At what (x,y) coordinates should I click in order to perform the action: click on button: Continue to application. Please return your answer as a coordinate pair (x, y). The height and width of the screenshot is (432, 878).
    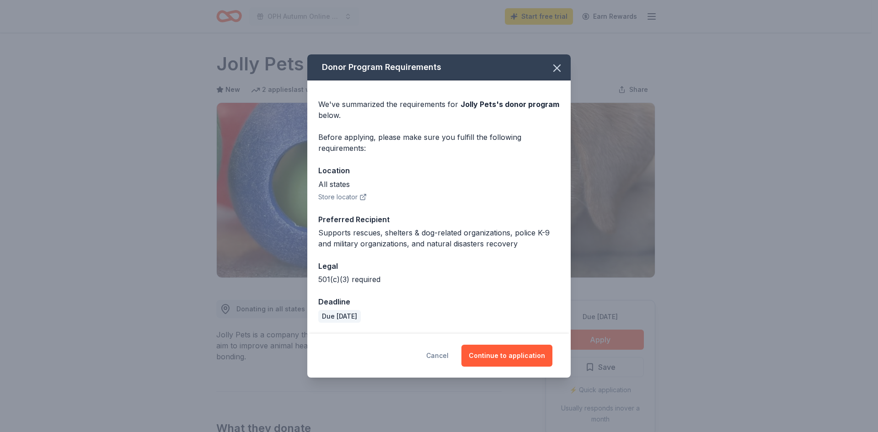
    Looking at the image, I should click on (507, 356).